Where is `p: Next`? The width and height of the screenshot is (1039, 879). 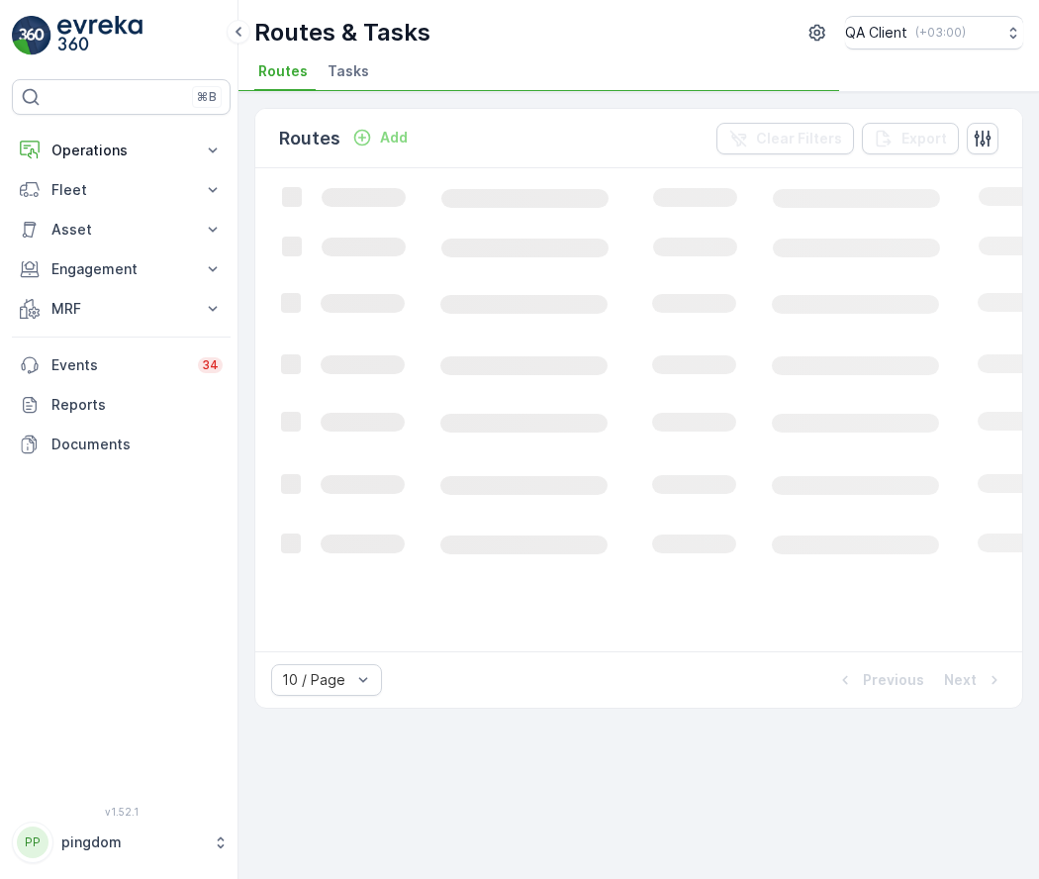 p: Next is located at coordinates (960, 680).